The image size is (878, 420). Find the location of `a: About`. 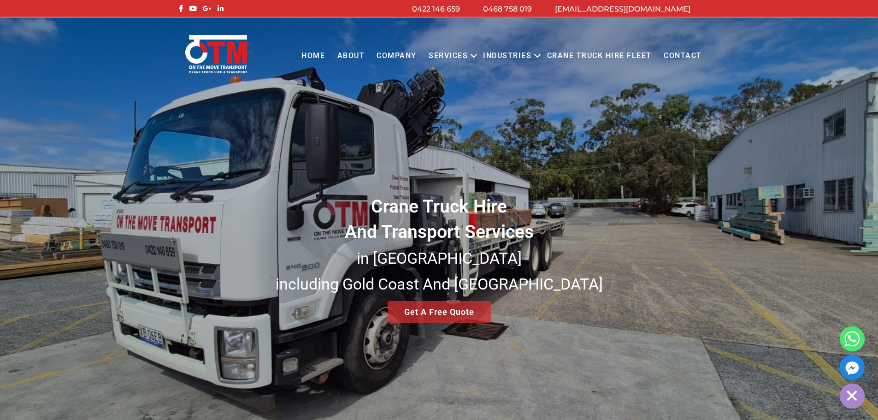

a: About is located at coordinates (351, 56).